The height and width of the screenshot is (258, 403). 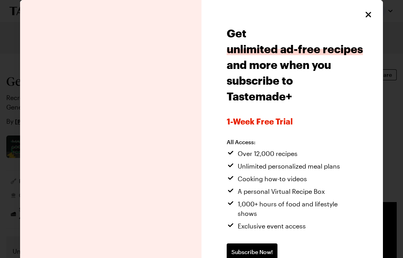 What do you see at coordinates (292, 121) in the screenshot?
I see `span: 1-week Free Trial` at bounding box center [292, 121].